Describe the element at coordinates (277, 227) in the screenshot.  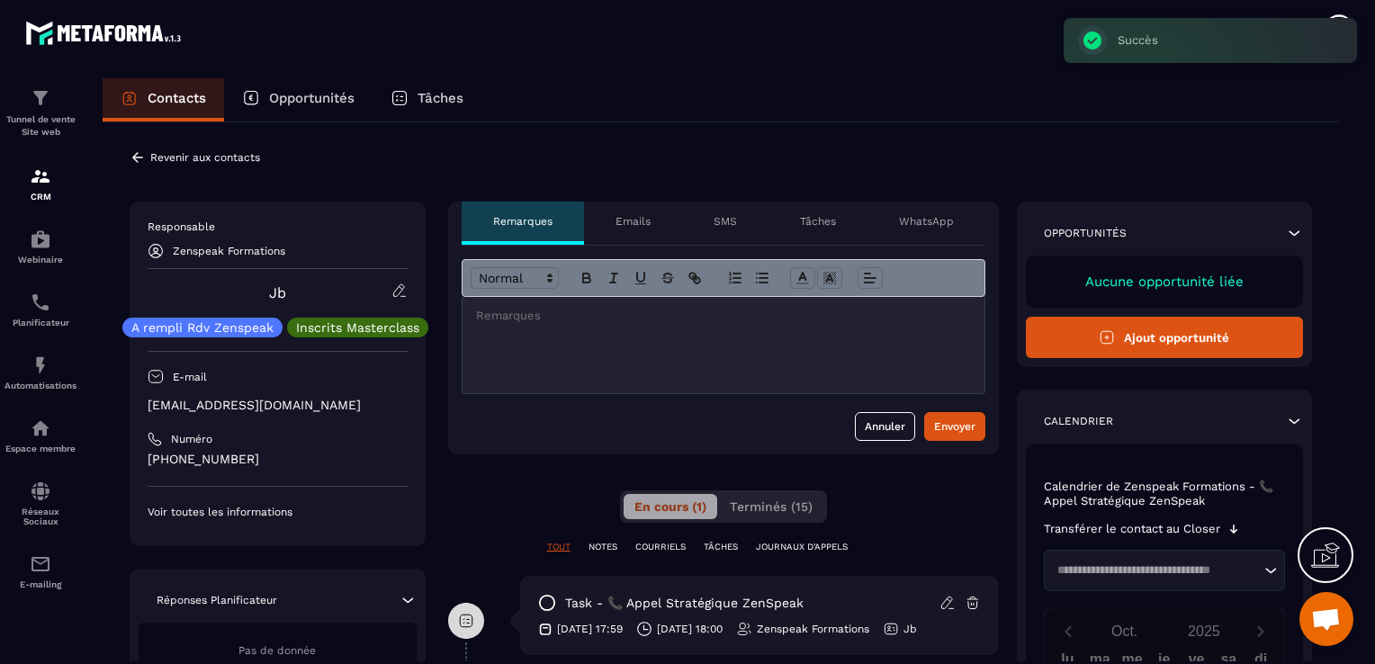
I see `p: Responsable` at that location.